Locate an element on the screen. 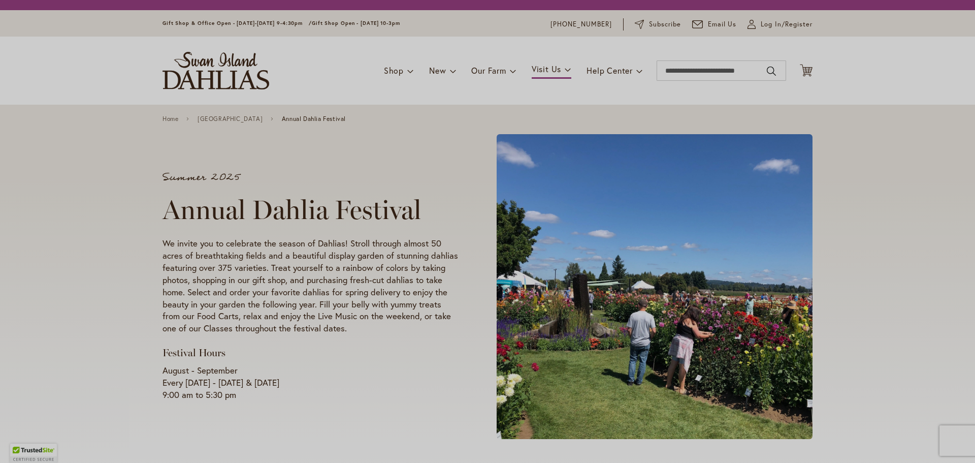 The width and height of the screenshot is (975, 463). span: Annual Dahlia Festival is located at coordinates (314, 119).